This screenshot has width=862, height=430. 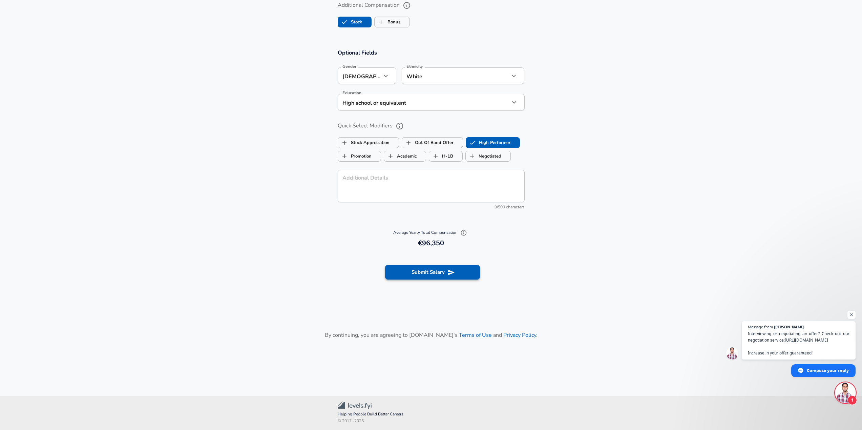 I want to click on span: Compose your reply, so click(x=828, y=370).